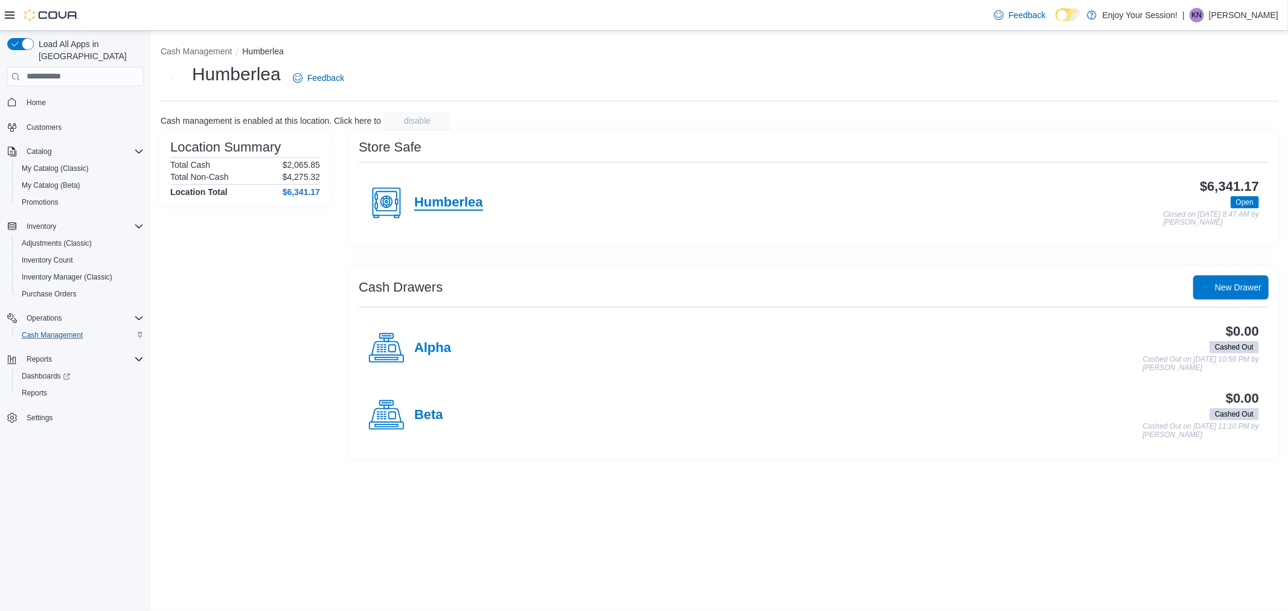  I want to click on button: disable, so click(417, 121).